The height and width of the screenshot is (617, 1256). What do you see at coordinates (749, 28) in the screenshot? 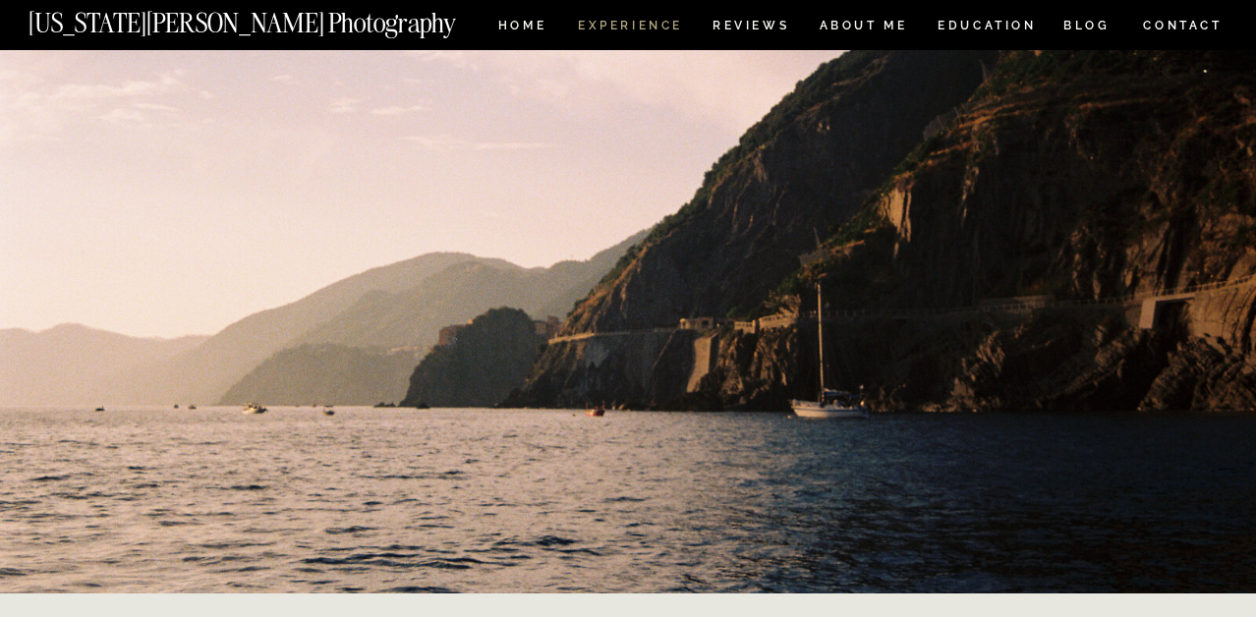
I see `a: REVIEWS` at bounding box center [749, 28].